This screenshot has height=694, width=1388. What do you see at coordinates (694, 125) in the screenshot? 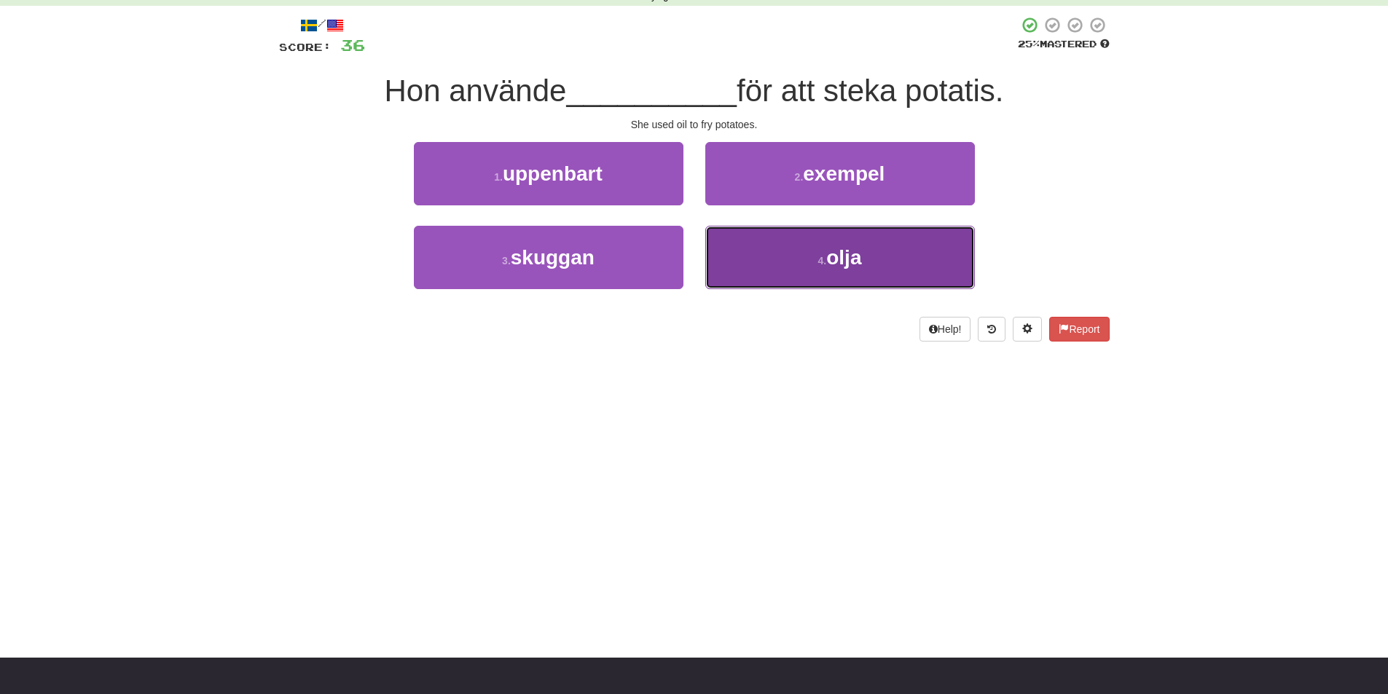
I see `div: She used oil to fry potatoes.` at bounding box center [694, 125].